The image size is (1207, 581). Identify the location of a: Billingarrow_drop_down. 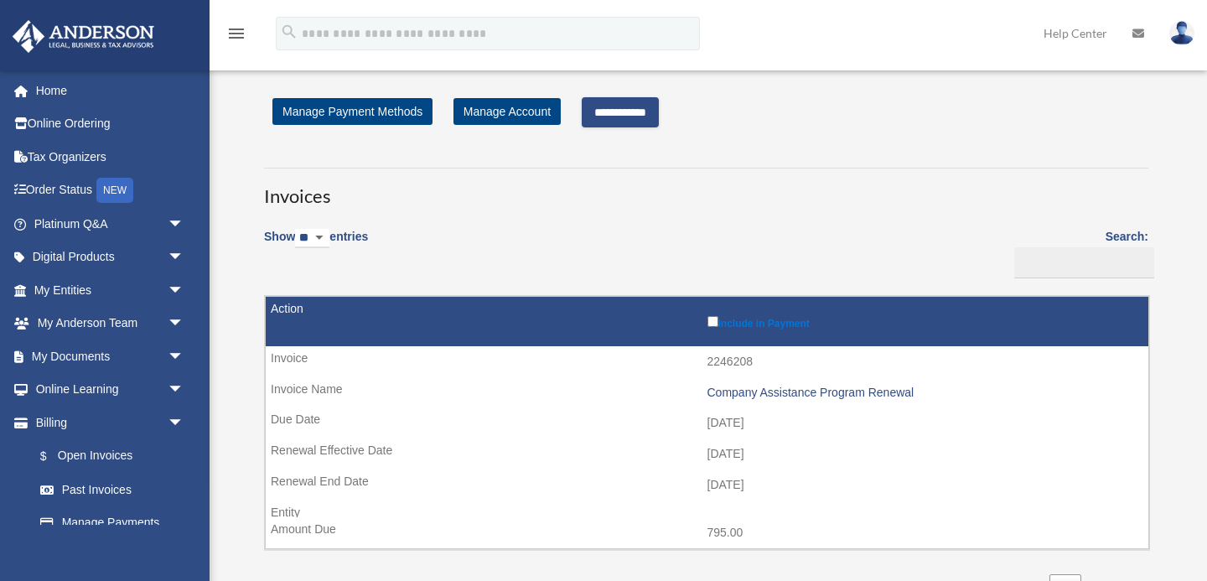
(106, 423).